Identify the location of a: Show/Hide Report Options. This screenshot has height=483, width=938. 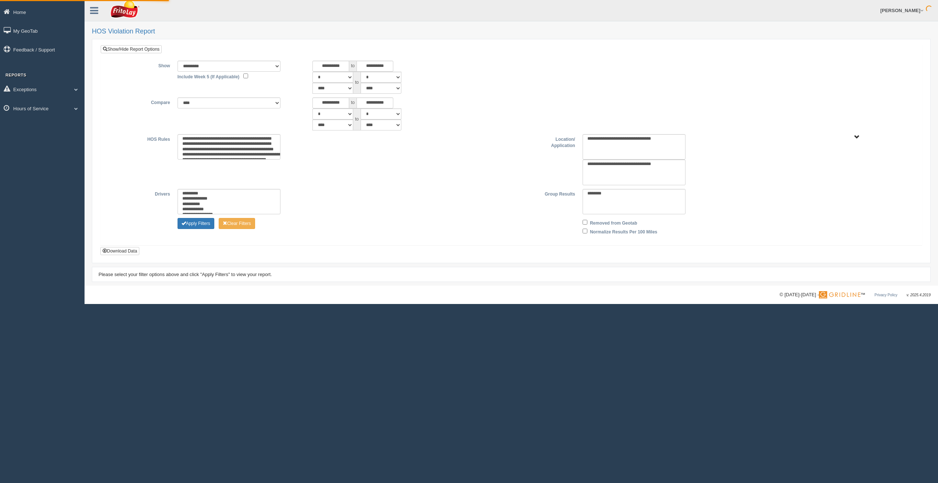
(131, 49).